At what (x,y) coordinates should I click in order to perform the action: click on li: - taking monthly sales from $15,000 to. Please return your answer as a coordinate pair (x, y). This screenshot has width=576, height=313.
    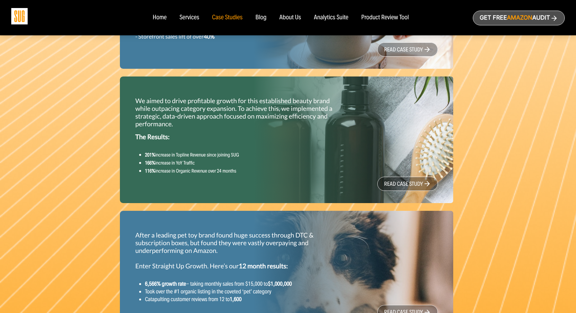
    Looking at the image, I should click on (239, 284).